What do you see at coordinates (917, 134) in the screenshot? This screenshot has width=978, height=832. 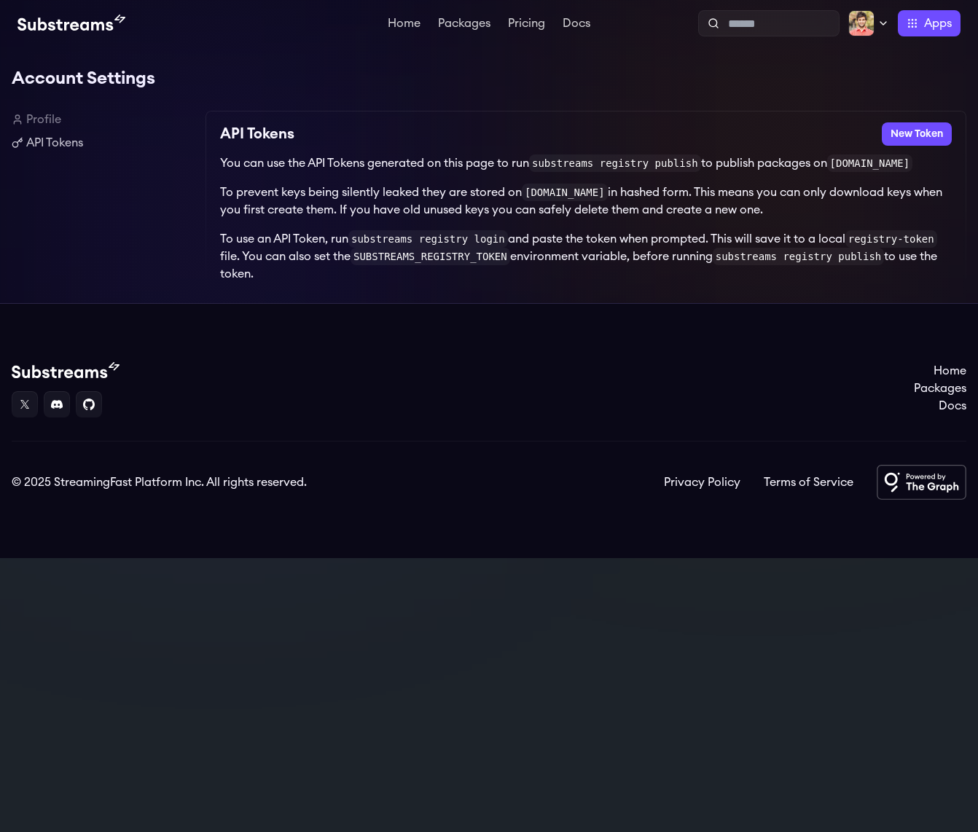 I see `button: New Token` at bounding box center [917, 134].